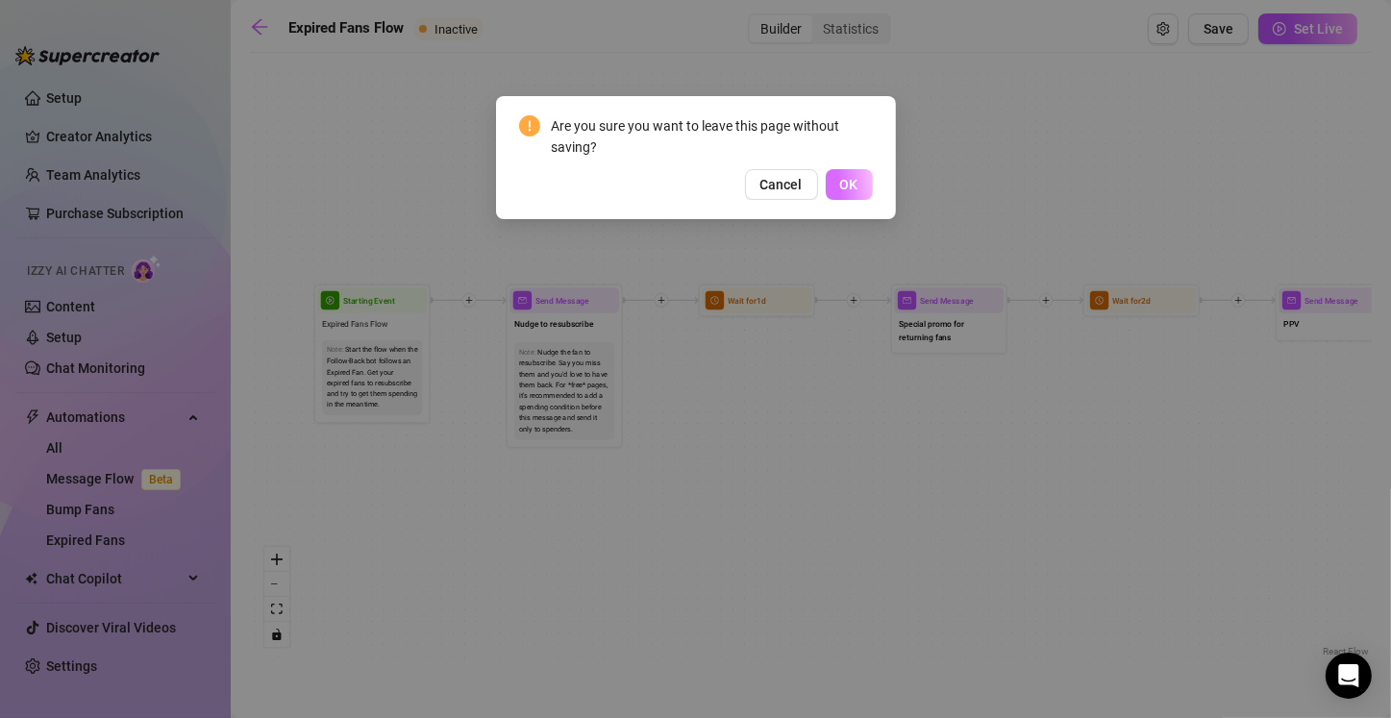 Image resolution: width=1391 pixels, height=718 pixels. Describe the element at coordinates (530, 126) in the screenshot. I see `span: exclamation-circle` at that location.